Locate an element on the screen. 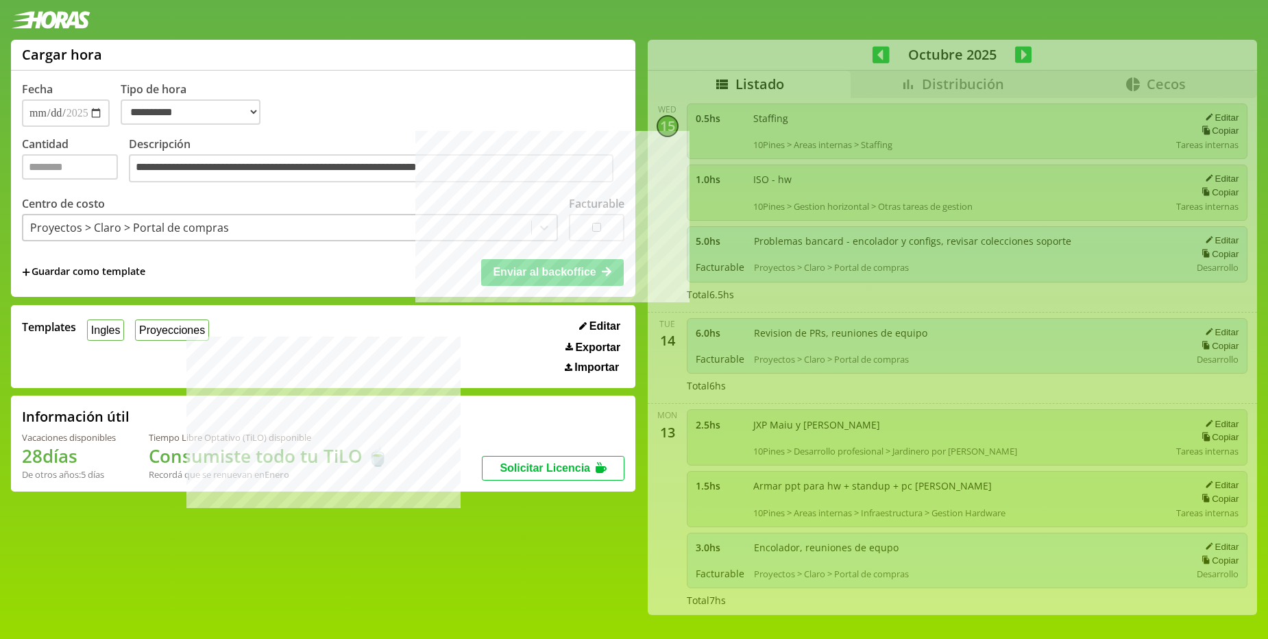 The width and height of the screenshot is (1268, 639). label: Centro de costo is located at coordinates (63, 204).